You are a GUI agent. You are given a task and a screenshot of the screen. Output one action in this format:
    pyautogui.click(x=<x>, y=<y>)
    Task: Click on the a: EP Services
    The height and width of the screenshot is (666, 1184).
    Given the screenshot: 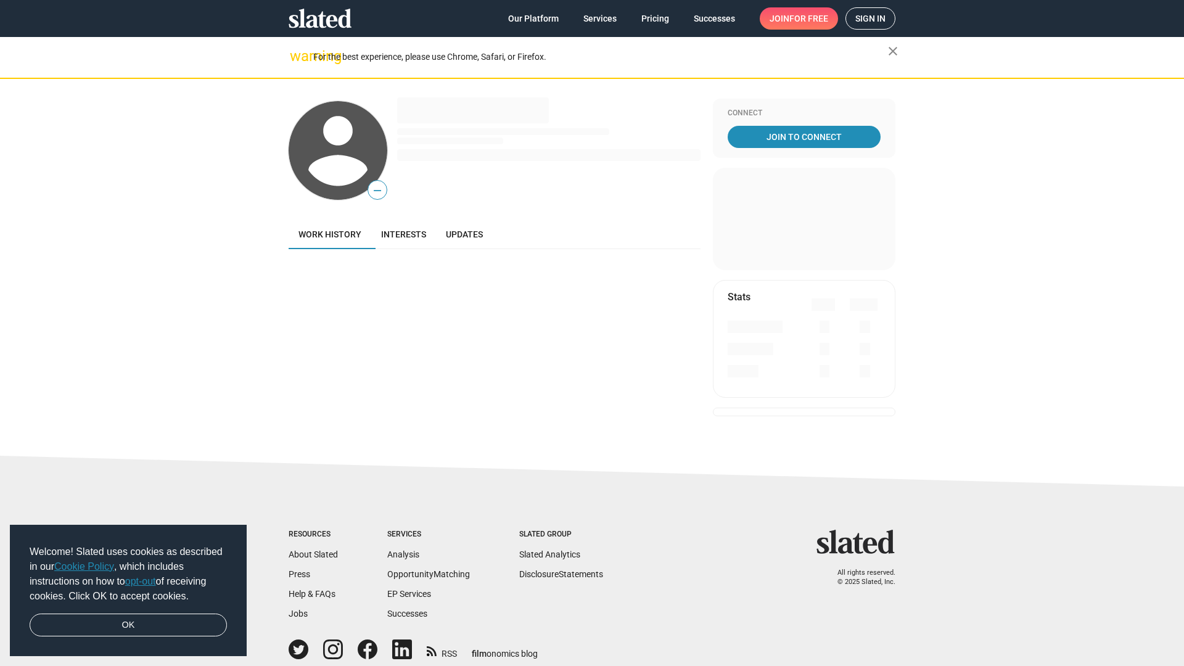 What is the action you would take?
    pyautogui.click(x=409, y=594)
    